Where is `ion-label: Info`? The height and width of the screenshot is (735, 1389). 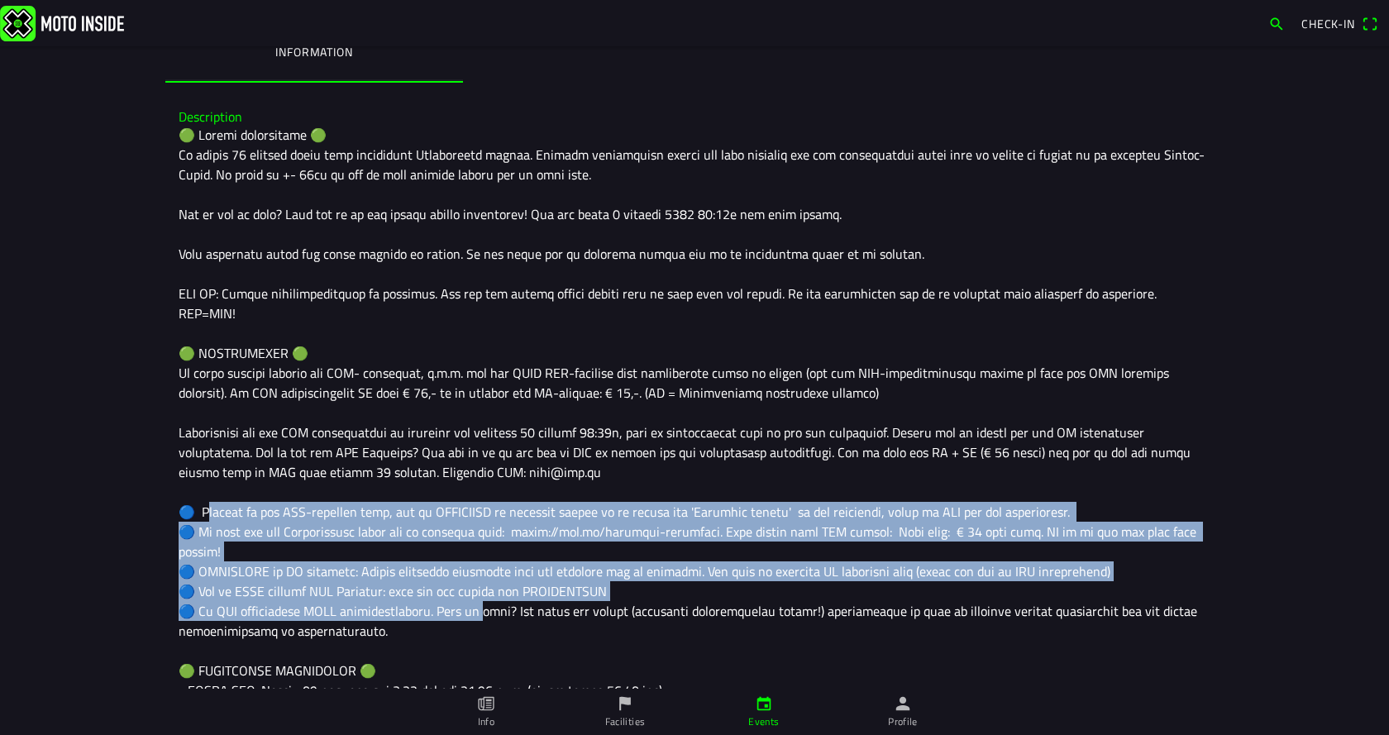
ion-label: Info is located at coordinates (486, 722).